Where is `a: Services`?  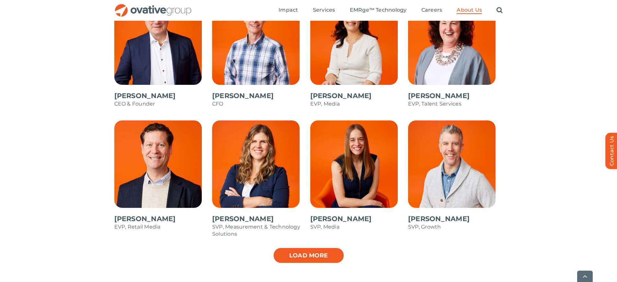 a: Services is located at coordinates (324, 10).